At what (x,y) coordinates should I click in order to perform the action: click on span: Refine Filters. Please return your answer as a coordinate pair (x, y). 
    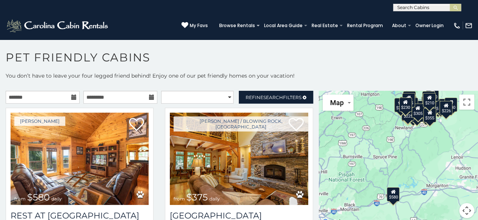
    Looking at the image, I should click on (273, 97).